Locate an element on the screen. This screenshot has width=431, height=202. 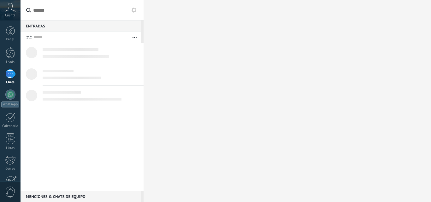
div: Panel is located at coordinates (10, 39).